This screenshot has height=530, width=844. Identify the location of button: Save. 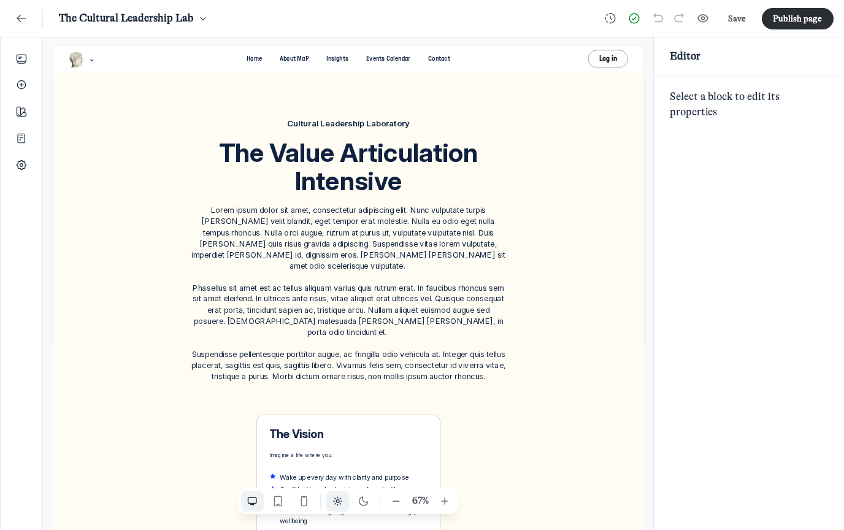
(737, 18).